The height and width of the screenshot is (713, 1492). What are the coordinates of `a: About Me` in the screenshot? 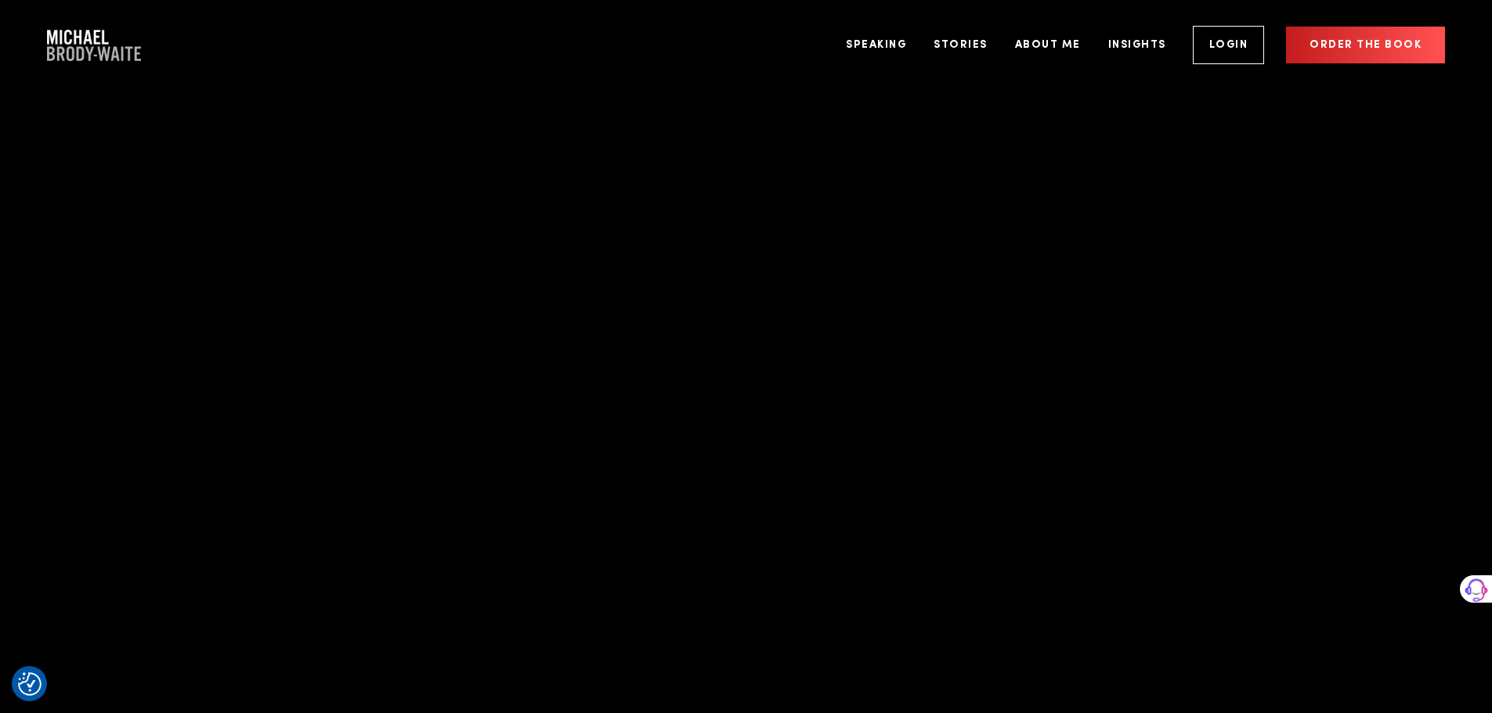 It's located at (1048, 45).